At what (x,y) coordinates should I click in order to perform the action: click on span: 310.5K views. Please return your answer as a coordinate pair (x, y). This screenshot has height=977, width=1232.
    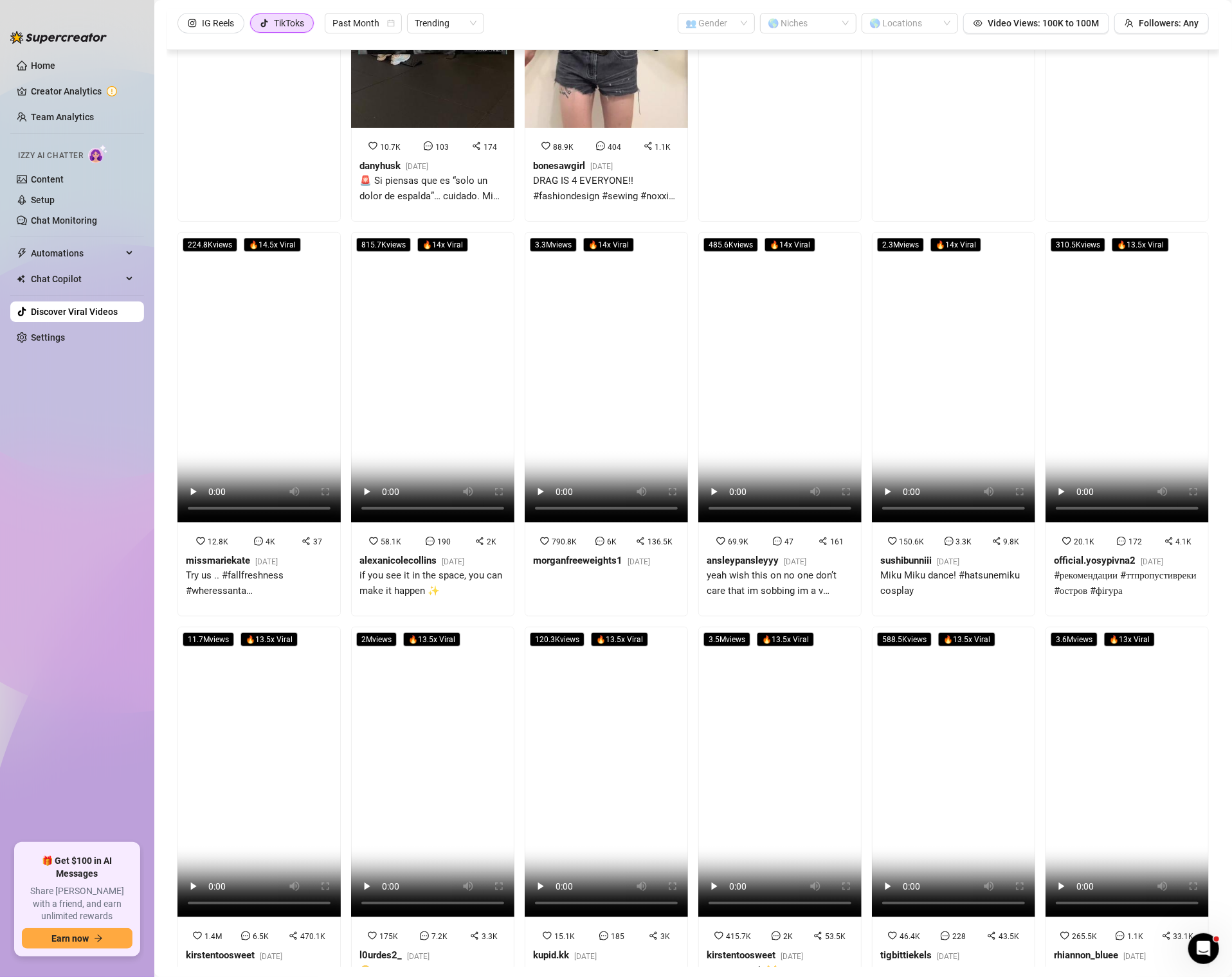
    Looking at the image, I should click on (1078, 244).